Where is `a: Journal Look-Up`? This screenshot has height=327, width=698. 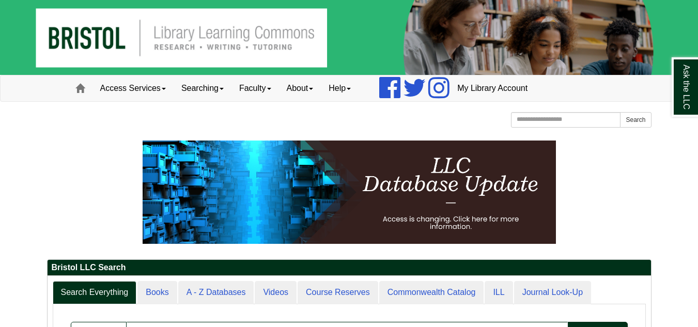 a: Journal Look-Up is located at coordinates (552, 292).